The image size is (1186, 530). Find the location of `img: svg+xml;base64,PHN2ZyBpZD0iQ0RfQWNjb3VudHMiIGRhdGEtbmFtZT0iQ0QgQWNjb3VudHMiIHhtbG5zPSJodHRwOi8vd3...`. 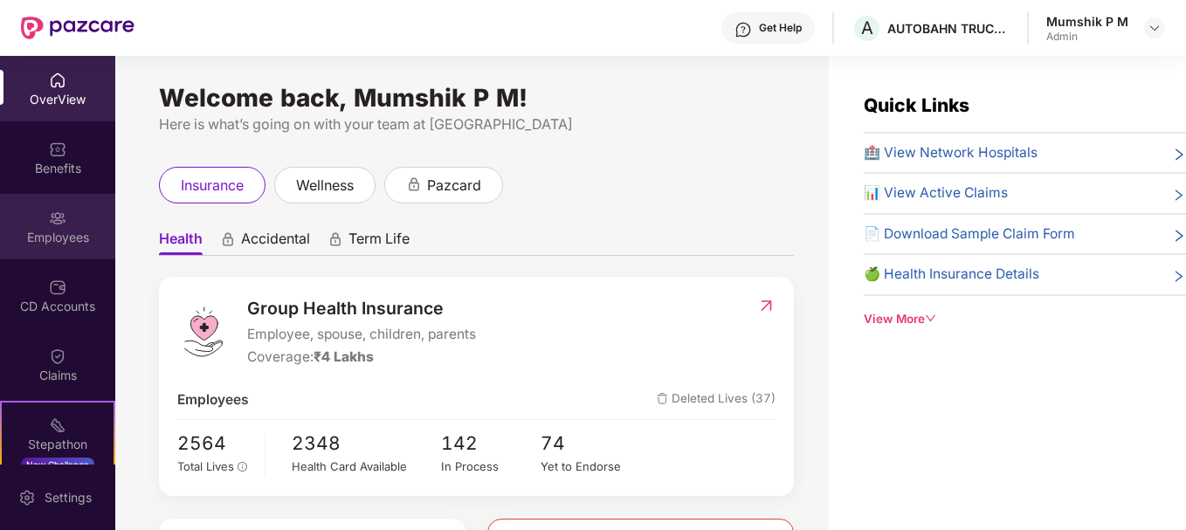

img: svg+xml;base64,PHN2ZyBpZD0iQ0RfQWNjb3VudHMiIGRhdGEtbmFtZT0iQ0QgQWNjb3VudHMiIHhtbG5zPSJodHRwOi8vd3... is located at coordinates (58, 287).